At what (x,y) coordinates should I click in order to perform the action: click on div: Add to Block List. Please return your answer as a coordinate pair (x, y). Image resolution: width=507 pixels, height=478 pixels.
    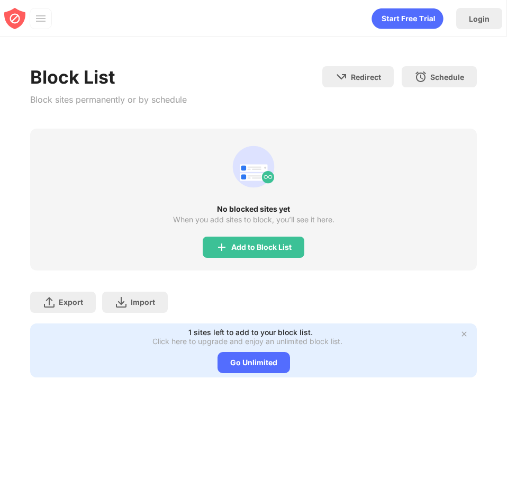
    Looking at the image, I should click on (262, 247).